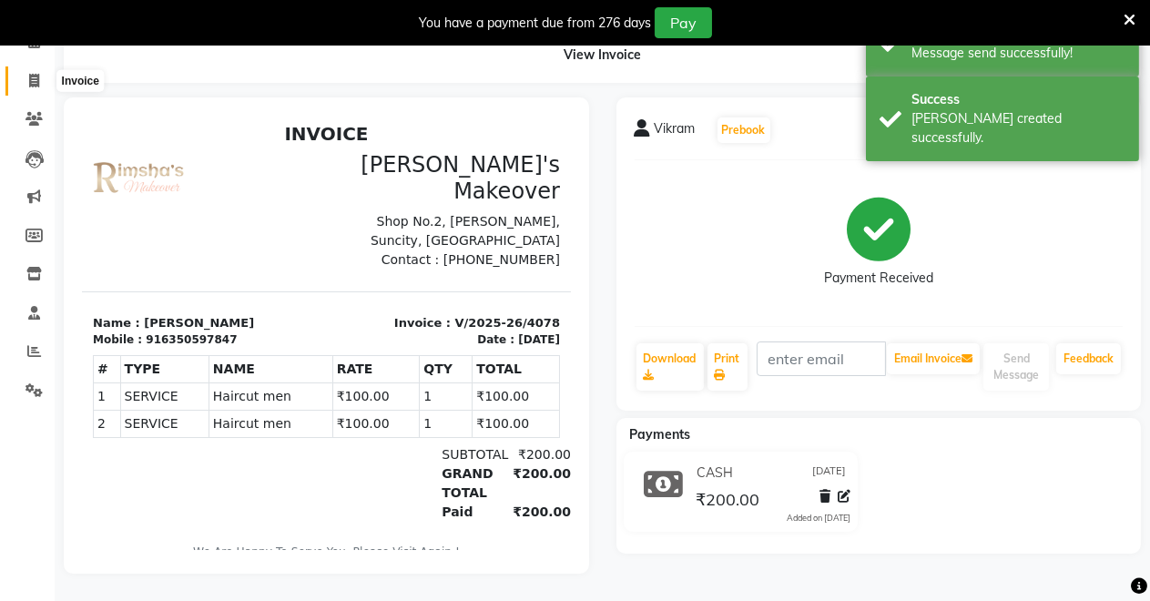 The width and height of the screenshot is (1150, 601). What do you see at coordinates (383, 396) in the screenshot?
I see `div: Paid` at bounding box center [383, 396].